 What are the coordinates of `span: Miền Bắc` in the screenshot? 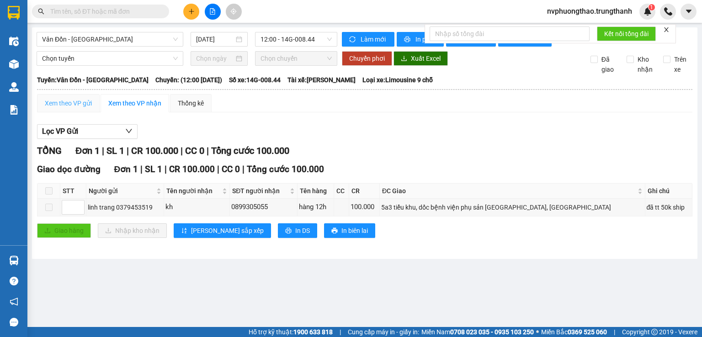 It's located at (574, 332).